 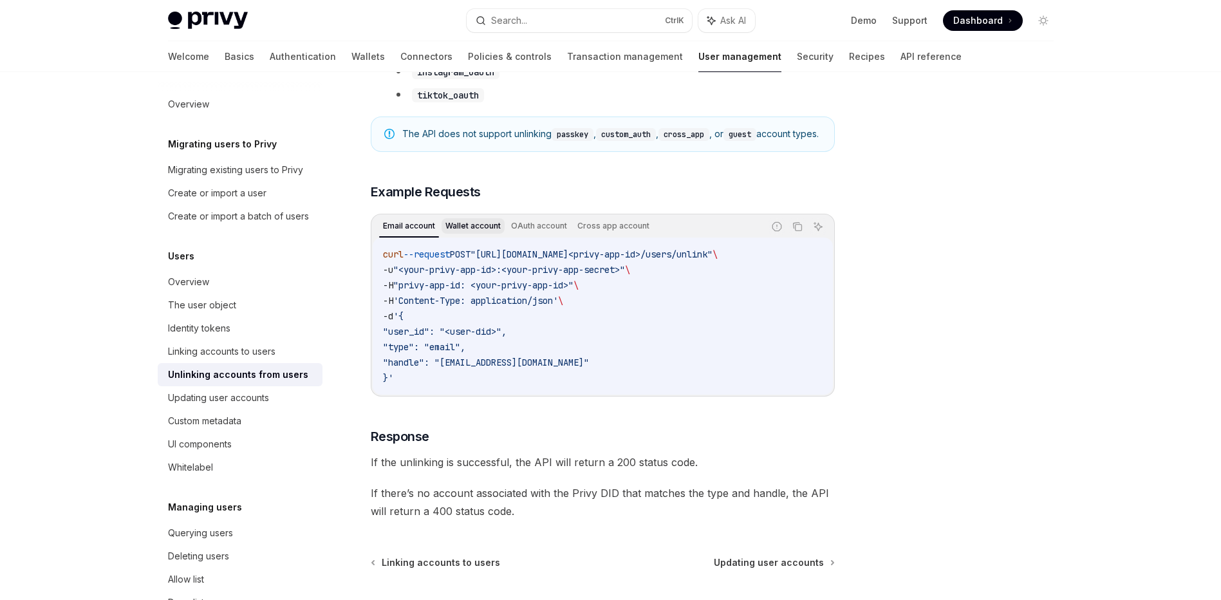 I want to click on div: Identity tokens, so click(x=199, y=328).